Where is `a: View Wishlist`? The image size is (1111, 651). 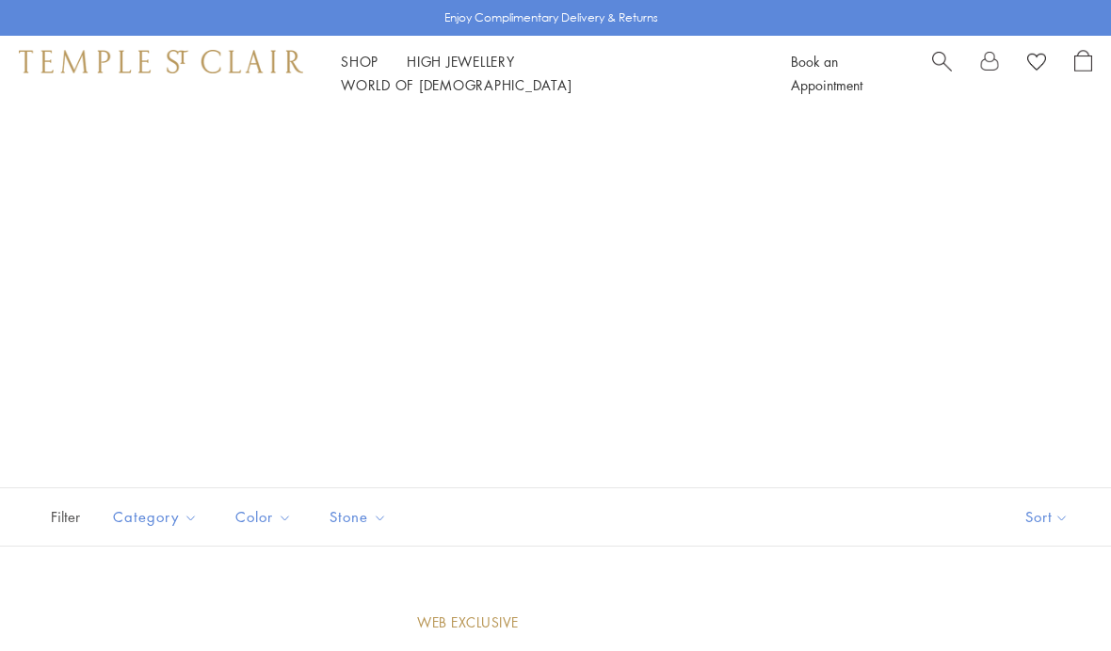
a: View Wishlist is located at coordinates (1036, 64).